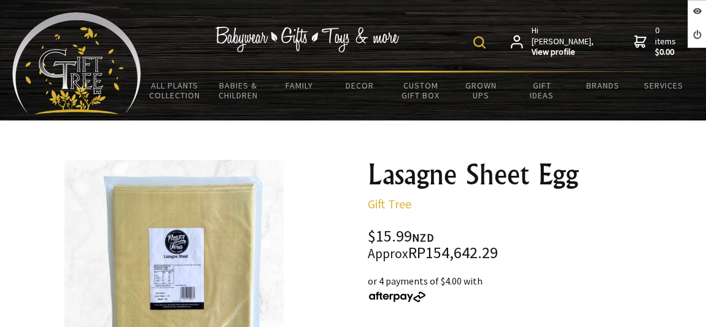 The height and width of the screenshot is (327, 706). I want to click on strong: View profile, so click(563, 52).